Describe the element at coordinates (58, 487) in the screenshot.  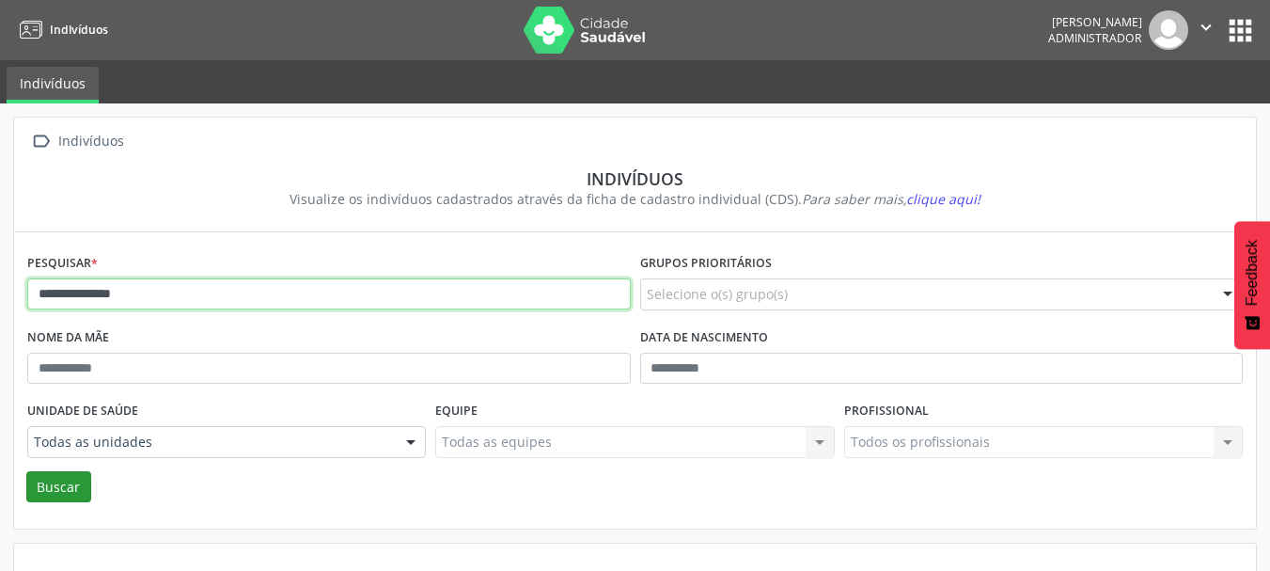
I see `button: Buscar` at that location.